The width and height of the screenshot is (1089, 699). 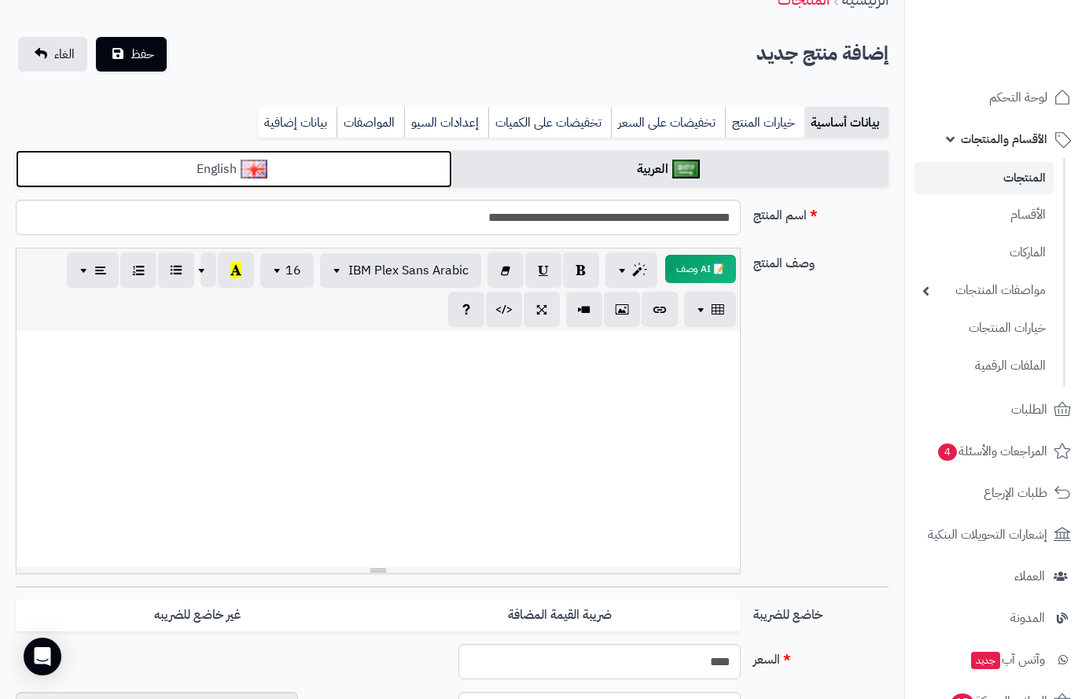 I want to click on a: لوحة التحكم, so click(x=997, y=97).